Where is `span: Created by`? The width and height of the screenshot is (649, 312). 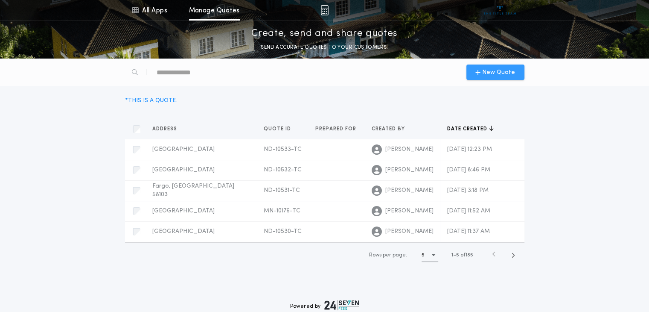 span: Created by is located at coordinates (389, 129).